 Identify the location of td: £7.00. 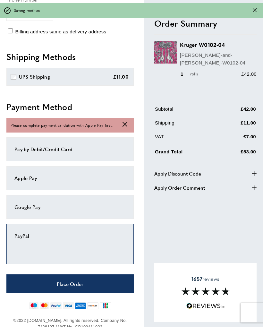
(238, 139).